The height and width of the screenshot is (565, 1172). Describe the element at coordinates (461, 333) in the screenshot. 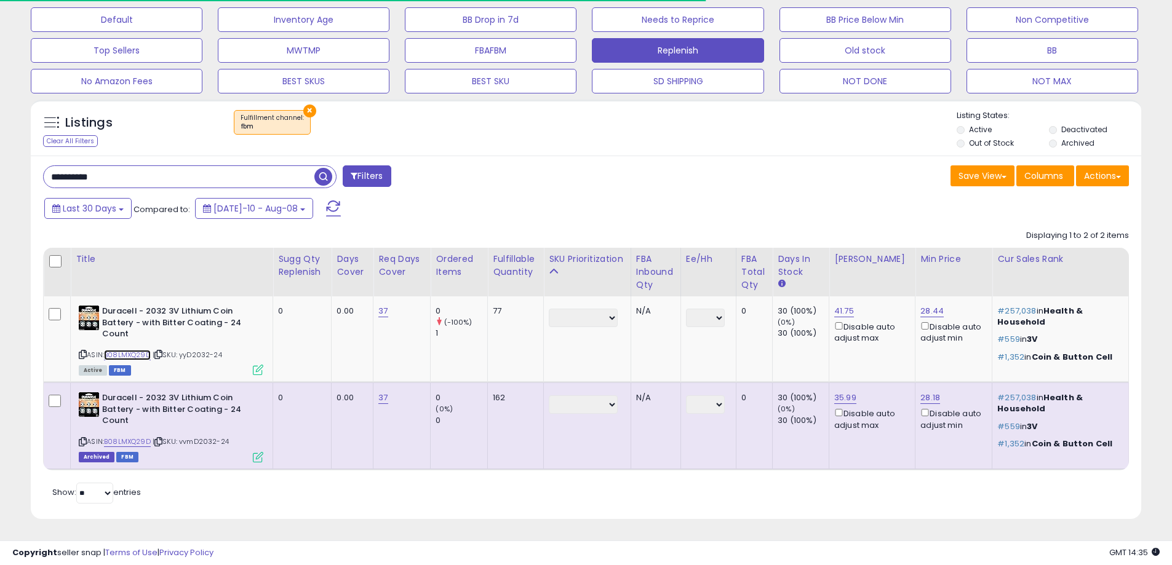

I see `div: 1` at that location.